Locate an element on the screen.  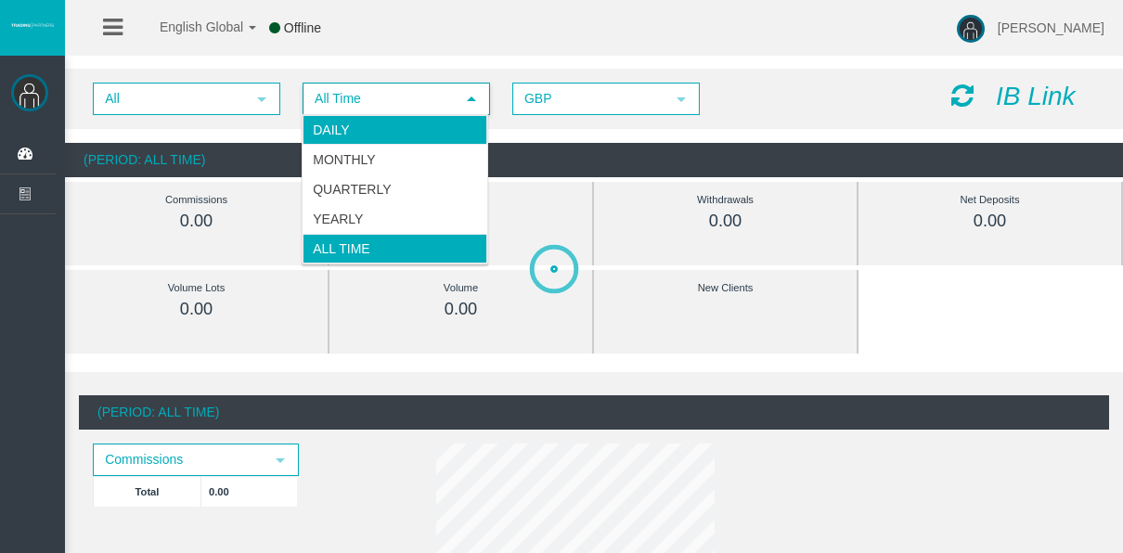
li: Daily is located at coordinates (394, 130).